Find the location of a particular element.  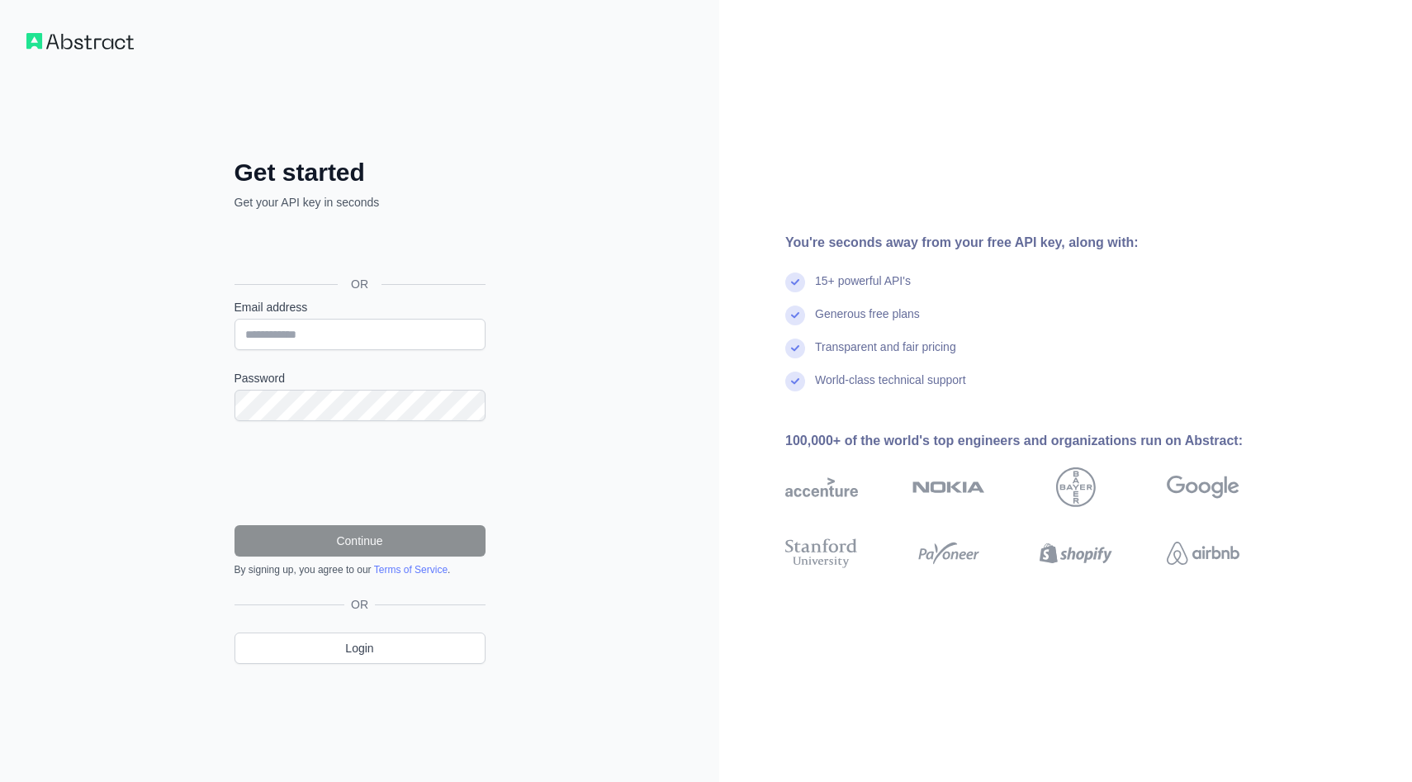

img: airbnb is located at coordinates (1203, 553).